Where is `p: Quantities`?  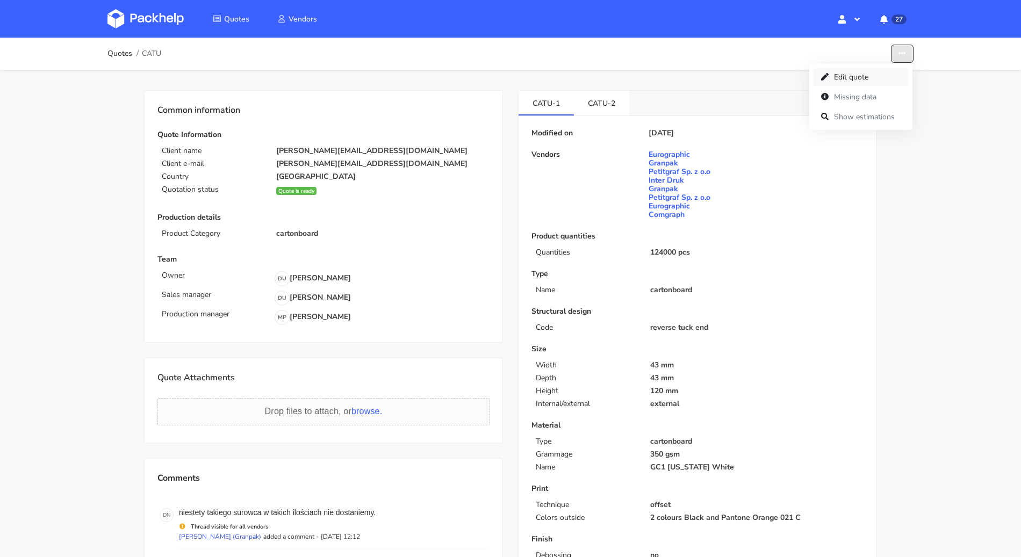 p: Quantities is located at coordinates (586, 253).